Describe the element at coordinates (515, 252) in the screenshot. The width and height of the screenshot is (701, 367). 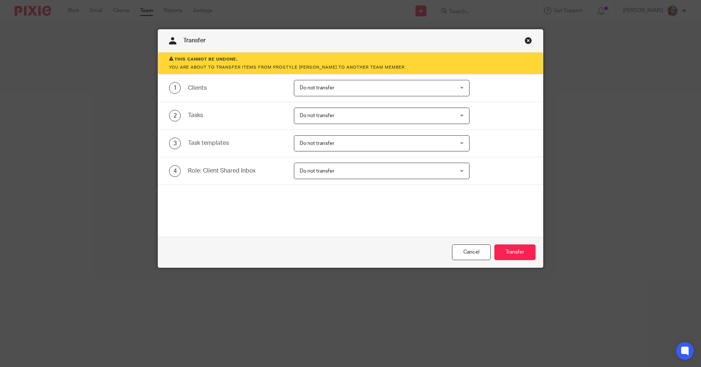
I see `button: Transfer` at that location.